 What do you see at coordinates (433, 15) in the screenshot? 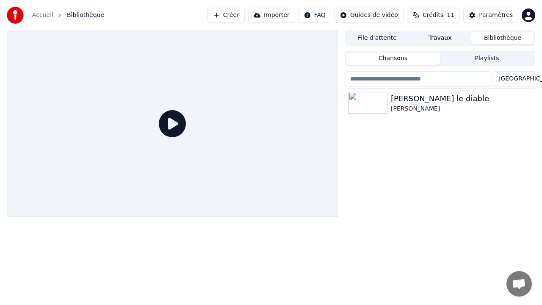
I see `span: Crédits` at bounding box center [433, 15].